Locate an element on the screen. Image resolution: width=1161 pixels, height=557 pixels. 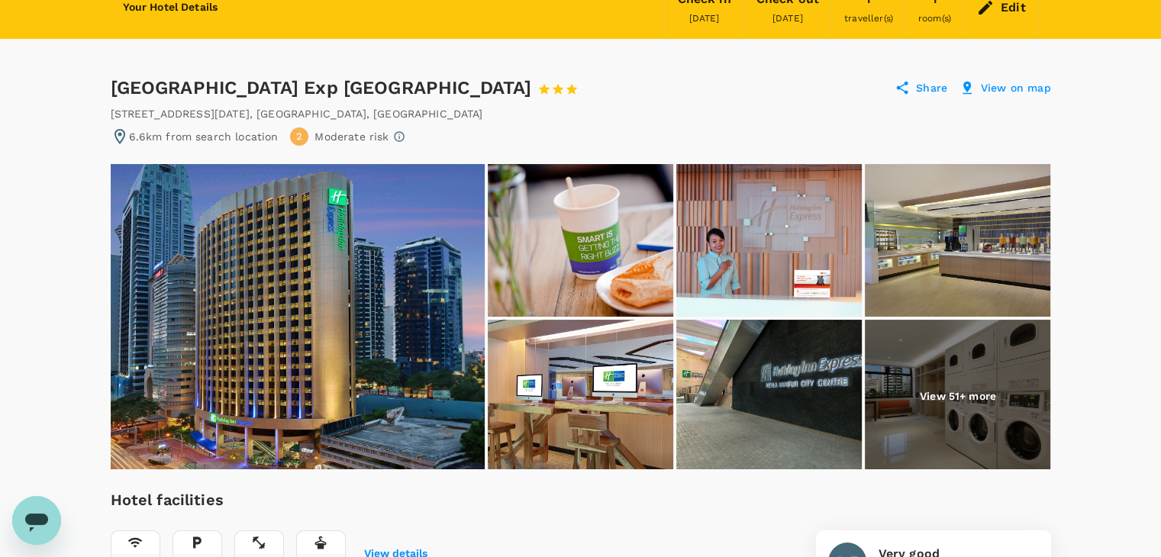
img: Welcome to Holiday Inn Express Kuala Lumpur City Centre is located at coordinates (769, 240).